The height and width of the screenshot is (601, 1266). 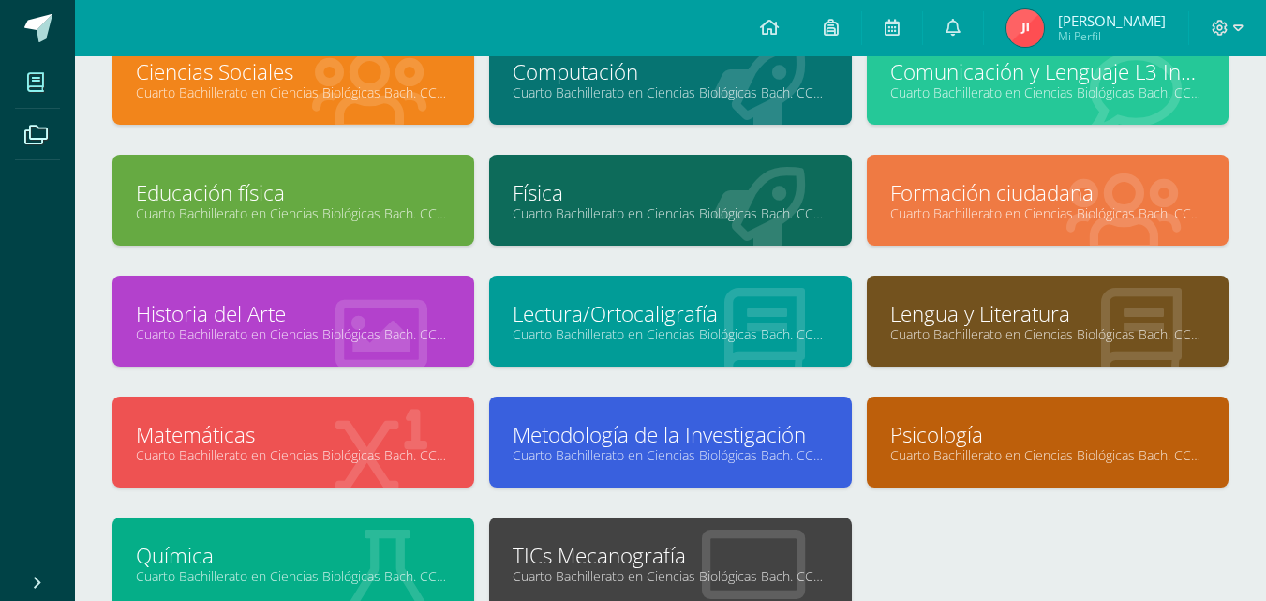 I want to click on a: Psicología, so click(x=1048, y=434).